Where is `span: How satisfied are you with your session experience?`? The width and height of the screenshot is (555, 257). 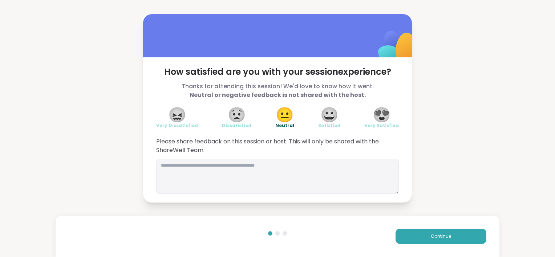 span: How satisfied are you with your session experience? is located at coordinates (277, 72).